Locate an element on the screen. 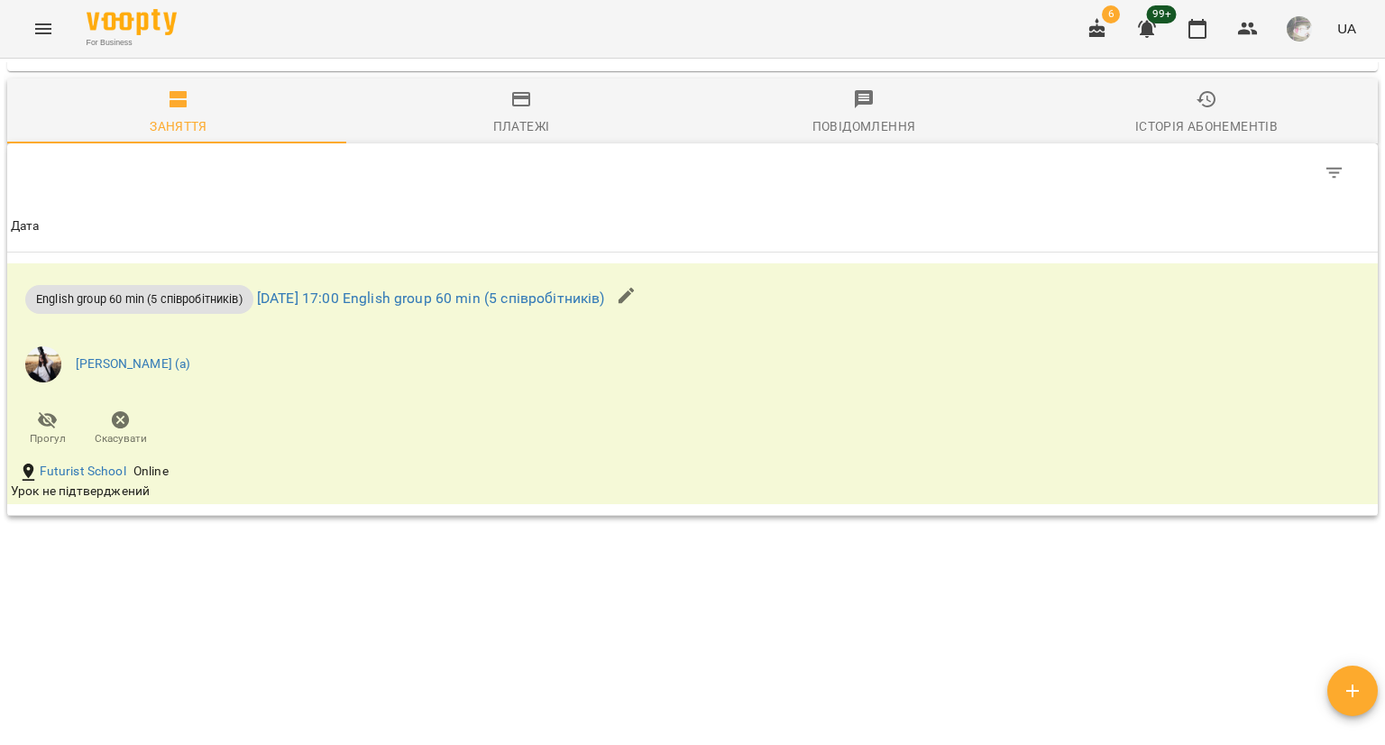 The width and height of the screenshot is (1385, 745). div: Дата is located at coordinates (25, 226).